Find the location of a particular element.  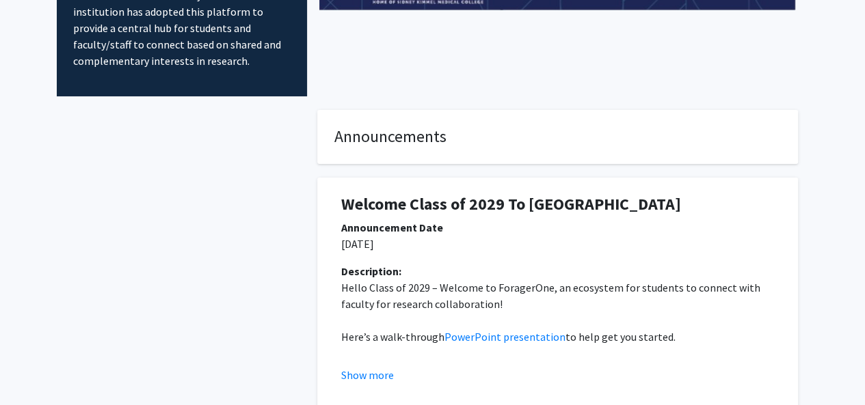

a: PowerPoint presentation is located at coordinates (504, 337).